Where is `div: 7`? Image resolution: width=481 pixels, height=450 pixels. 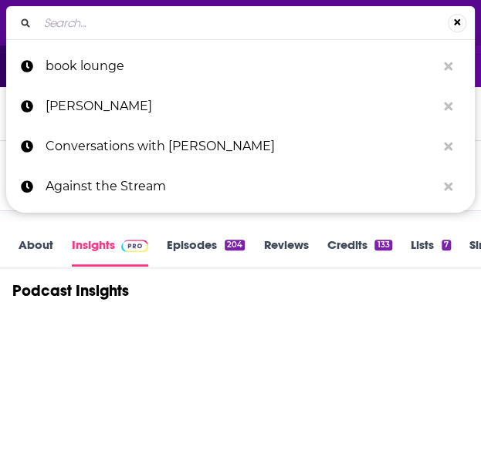
div: 7 is located at coordinates (446, 245).